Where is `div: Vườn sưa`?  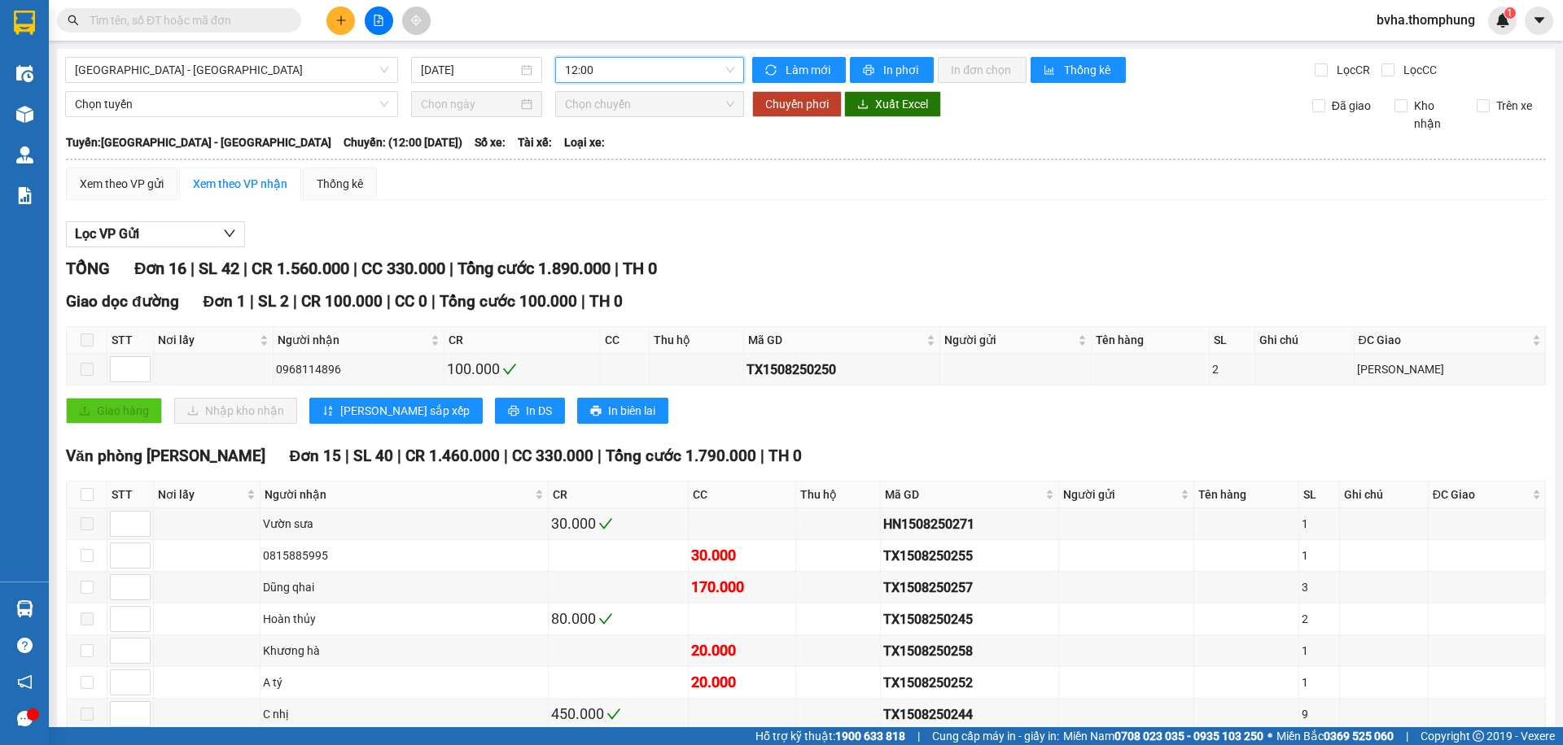
div: Vườn sưa is located at coordinates (404, 524).